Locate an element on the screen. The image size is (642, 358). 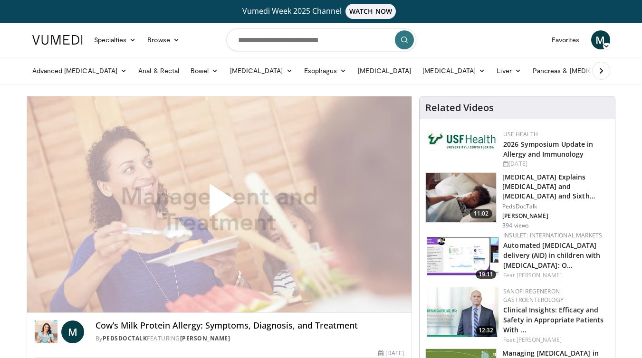
img: PedsDocTalk is located at coordinates (46, 332).